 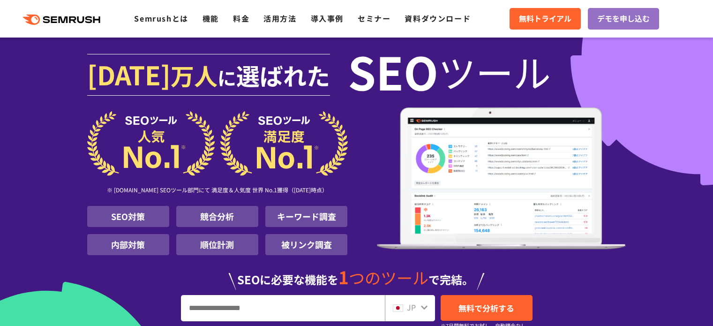 I want to click on a: 無料で分析する, so click(x=487, y=308).